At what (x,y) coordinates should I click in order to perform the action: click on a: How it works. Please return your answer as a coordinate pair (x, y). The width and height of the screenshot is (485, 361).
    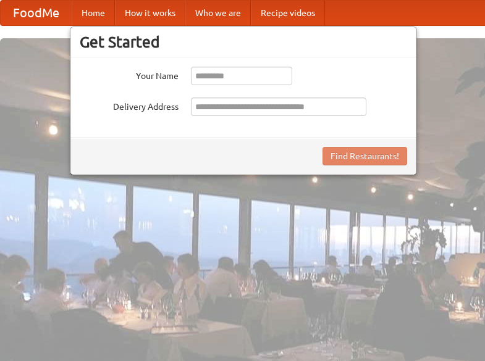
    Looking at the image, I should click on (150, 13).